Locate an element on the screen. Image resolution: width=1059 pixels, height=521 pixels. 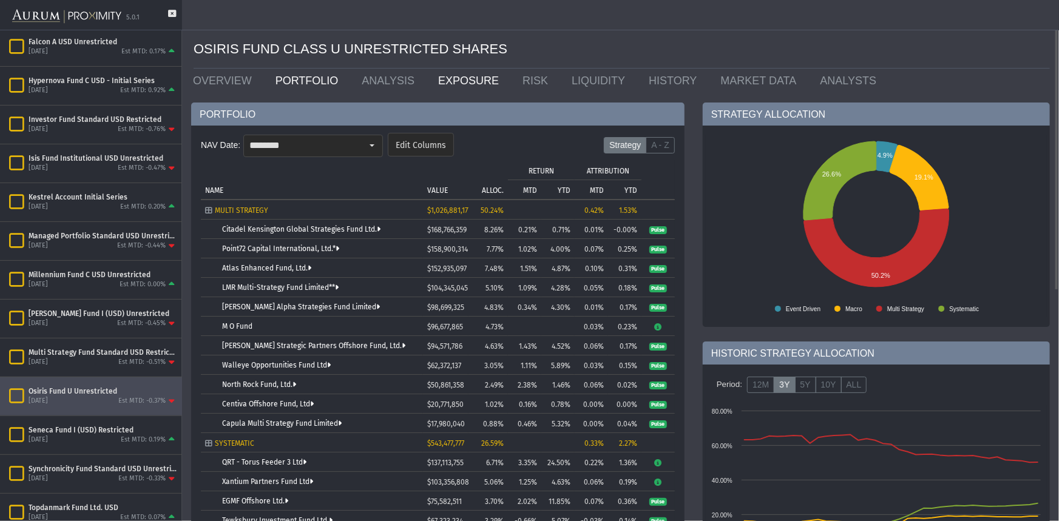
div: Est MTD: -0.44% is located at coordinates (141, 246).